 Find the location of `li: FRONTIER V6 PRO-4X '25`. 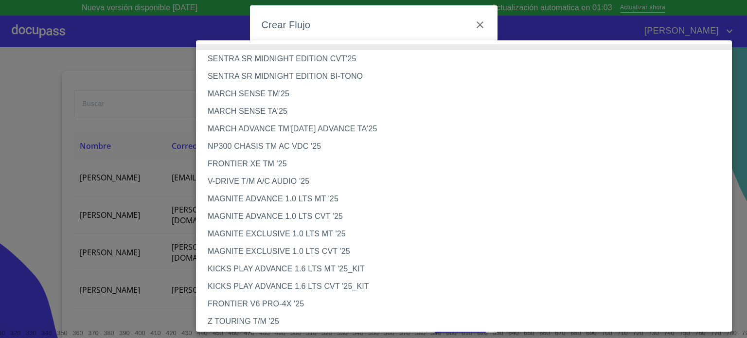

li: FRONTIER V6 PRO-4X '25 is located at coordinates (467, 304).